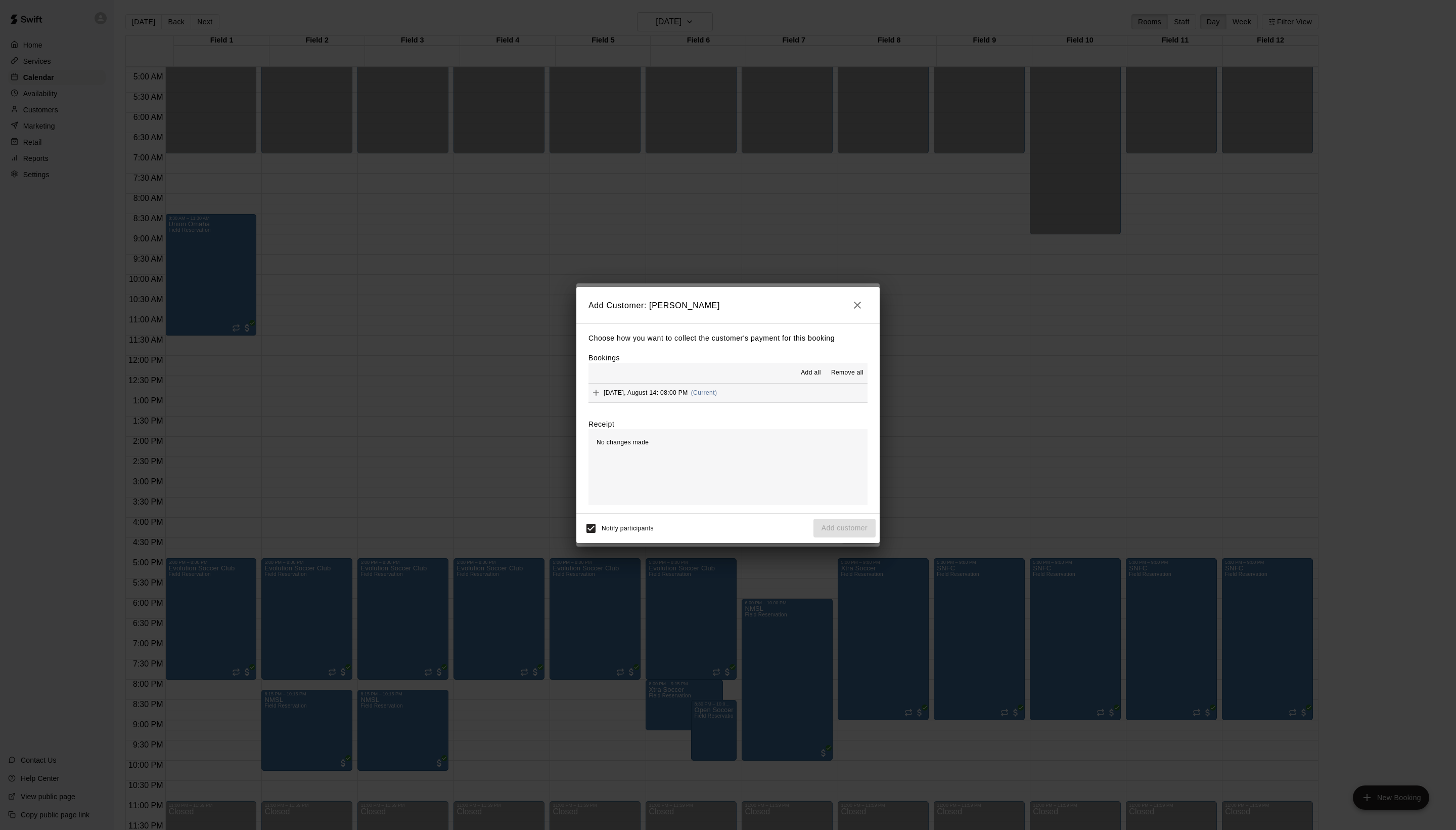 This screenshot has height=830, width=1456. What do you see at coordinates (704, 392) in the screenshot?
I see `span: (Current)` at bounding box center [704, 392].